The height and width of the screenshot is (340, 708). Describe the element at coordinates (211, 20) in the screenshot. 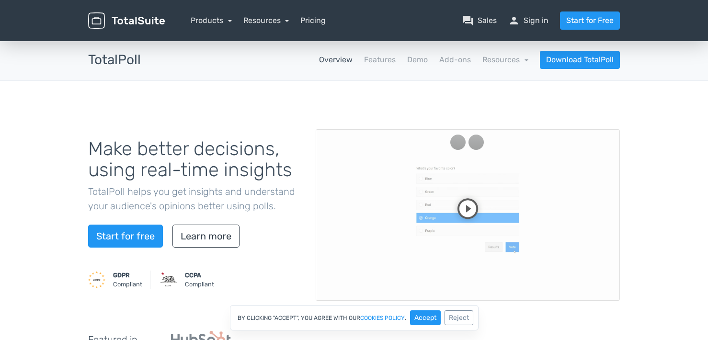

I see `a: Products` at that location.